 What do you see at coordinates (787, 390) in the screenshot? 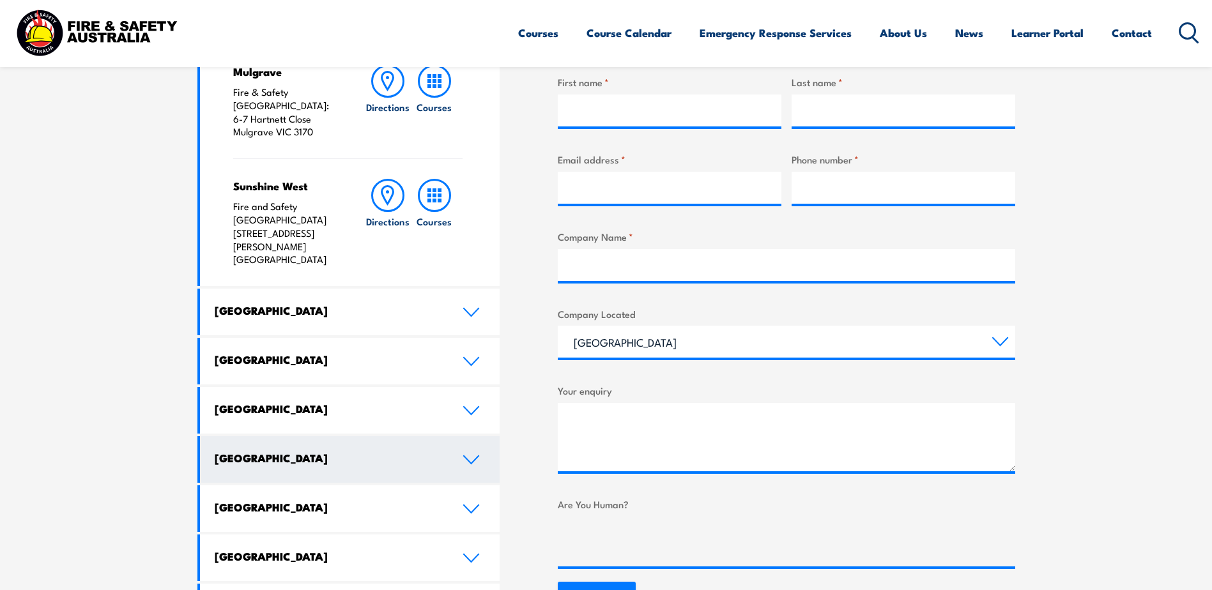
I see `label: Your enquiry` at bounding box center [787, 390].